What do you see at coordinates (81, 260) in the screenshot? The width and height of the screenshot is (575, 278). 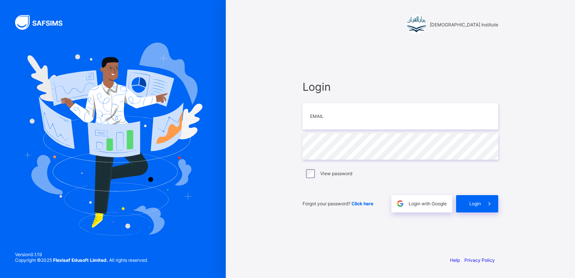 I see `strong: Flexisaf Edusoft Limited.` at bounding box center [81, 260].